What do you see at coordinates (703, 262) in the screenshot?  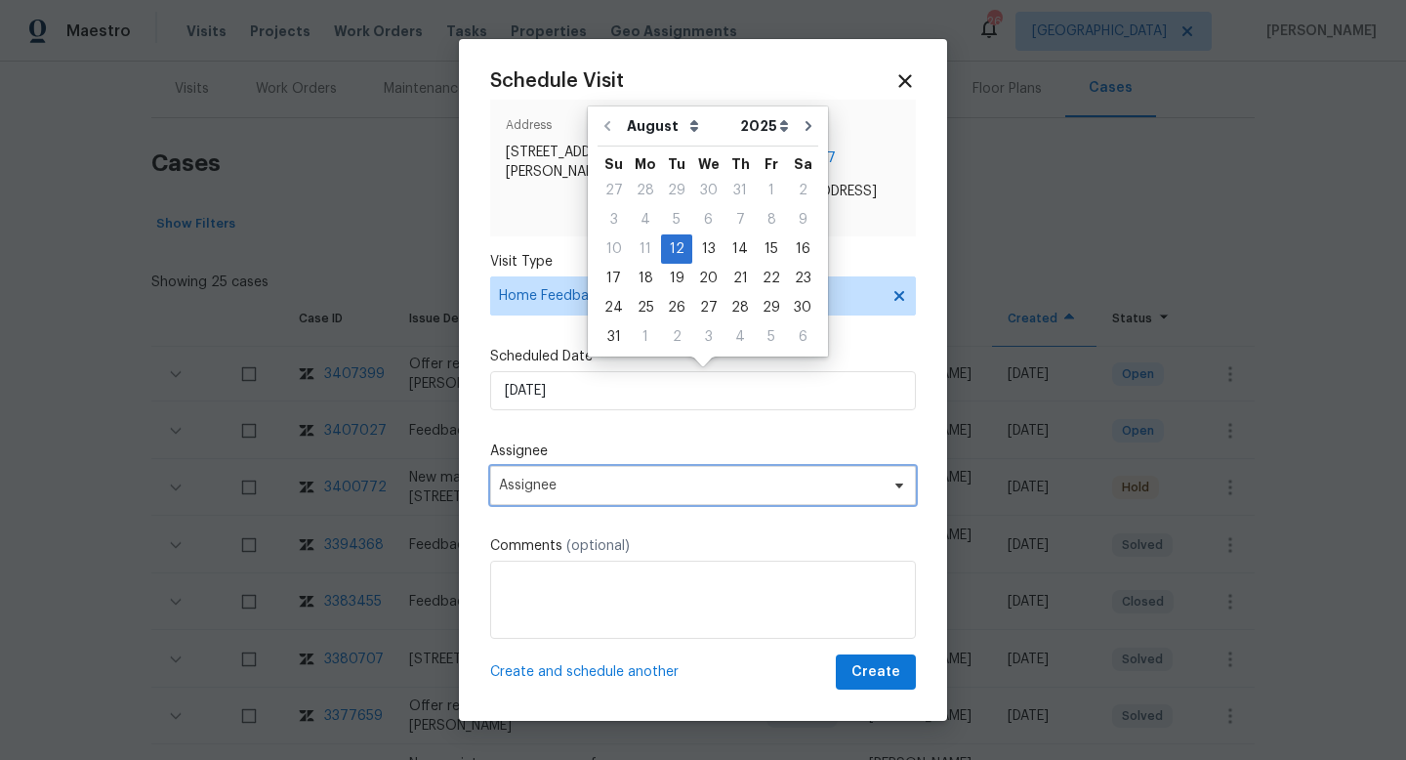 I see `label: Visit Type` at bounding box center [703, 262].